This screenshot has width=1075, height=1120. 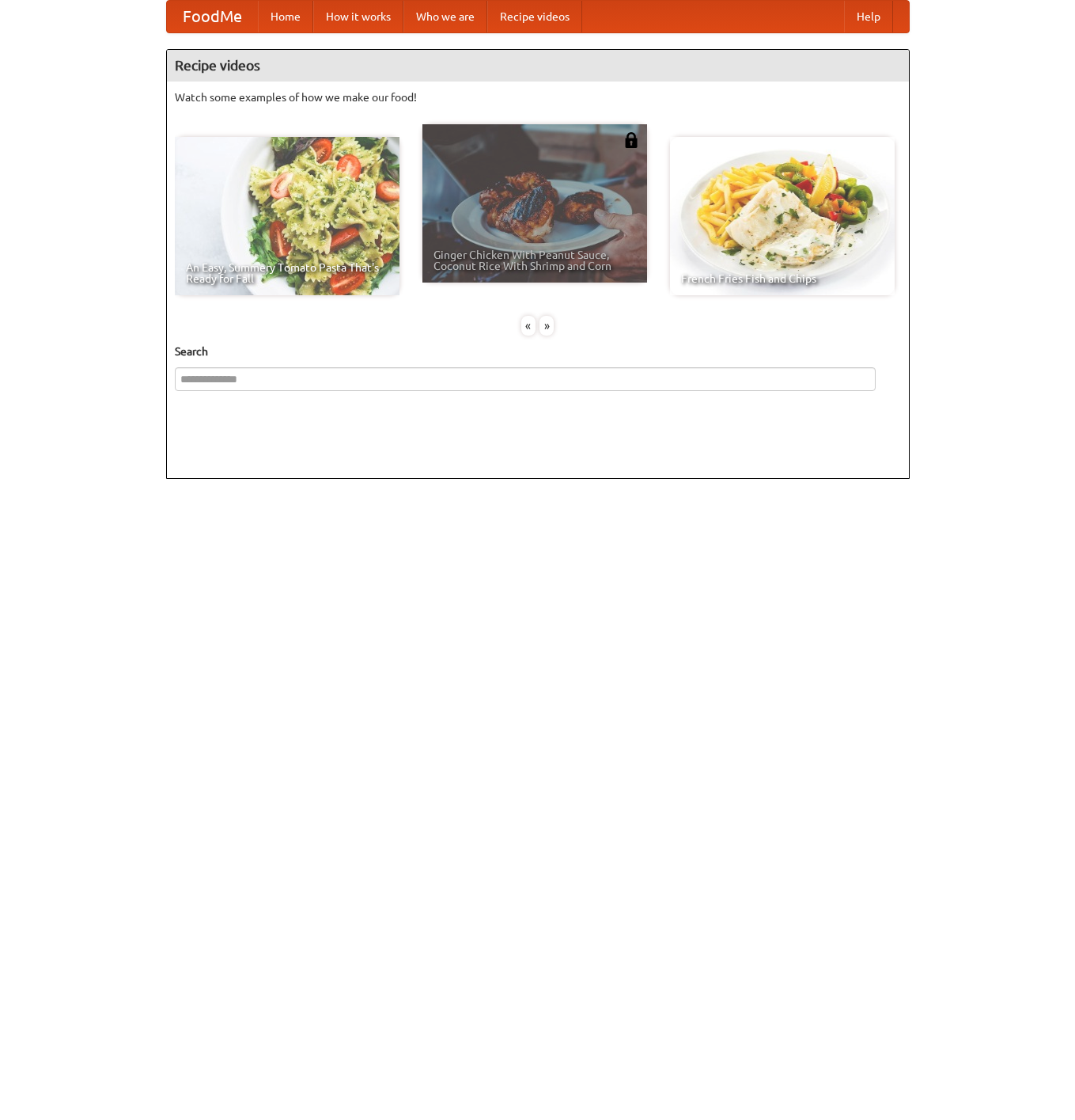 What do you see at coordinates (535, 16) in the screenshot?
I see `a: Recipe videos` at bounding box center [535, 16].